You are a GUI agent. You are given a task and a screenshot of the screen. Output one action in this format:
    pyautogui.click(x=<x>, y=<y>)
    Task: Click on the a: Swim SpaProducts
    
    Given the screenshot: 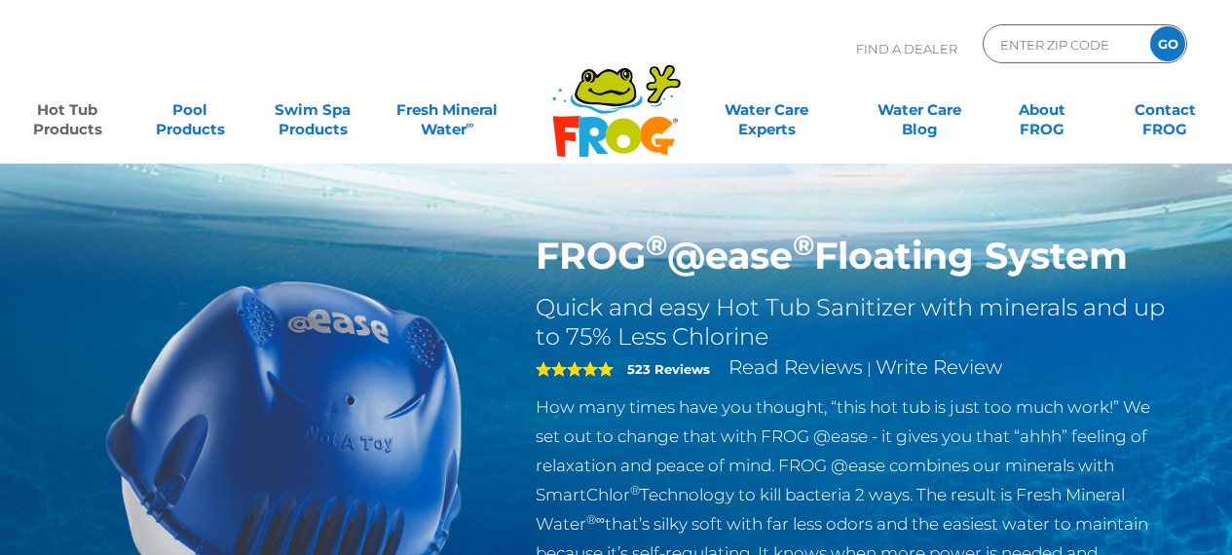 What is the action you would take?
    pyautogui.click(x=313, y=110)
    